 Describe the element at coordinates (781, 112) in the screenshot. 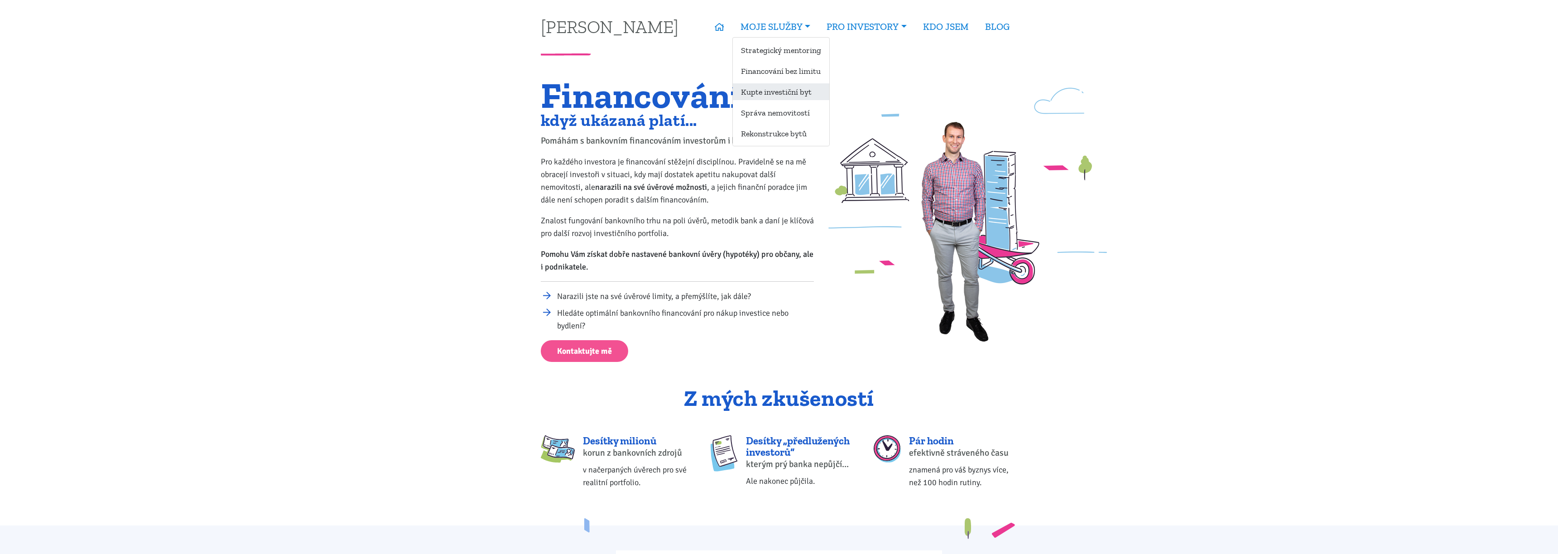

I see `a: Správa nemovitostí` at that location.